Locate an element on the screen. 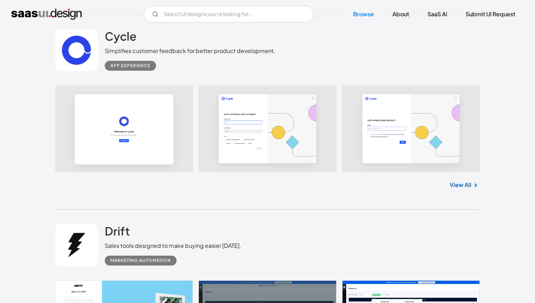 This screenshot has height=303, width=535. a: Drift is located at coordinates (117, 233).